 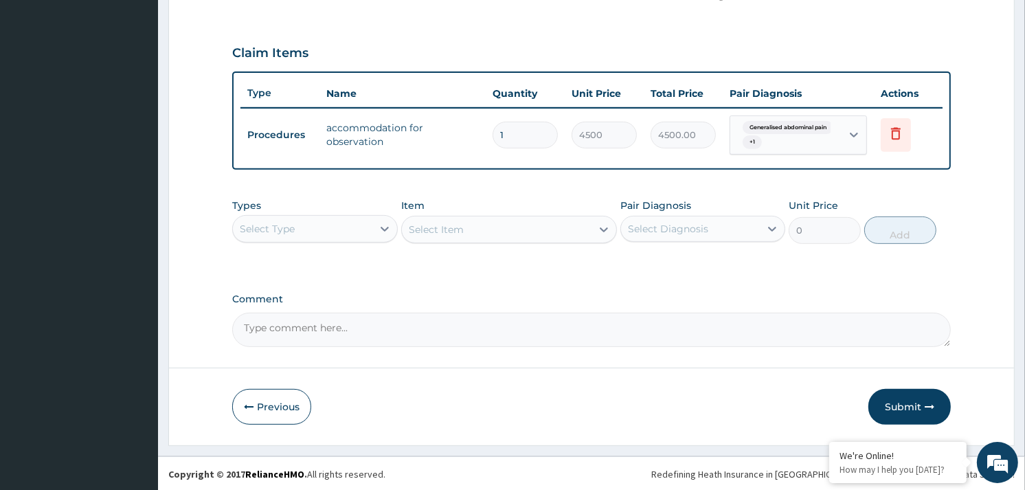 I want to click on th: Pair Diagnosis, so click(x=799, y=93).